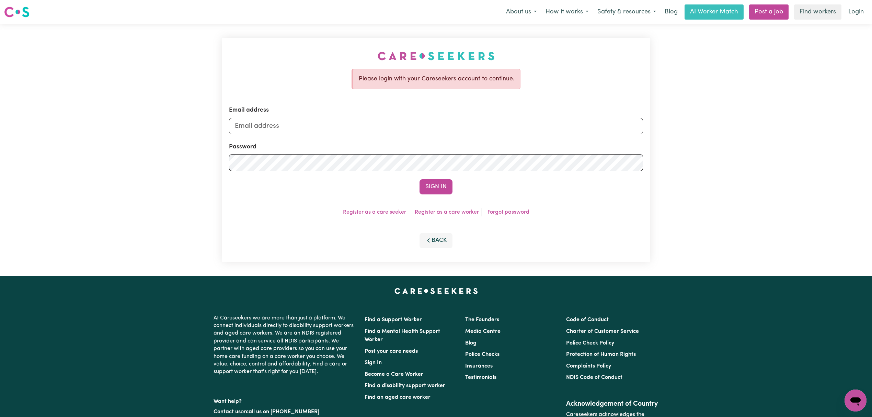 This screenshot has width=872, height=417. I want to click on a: Register as a care worker, so click(447, 212).